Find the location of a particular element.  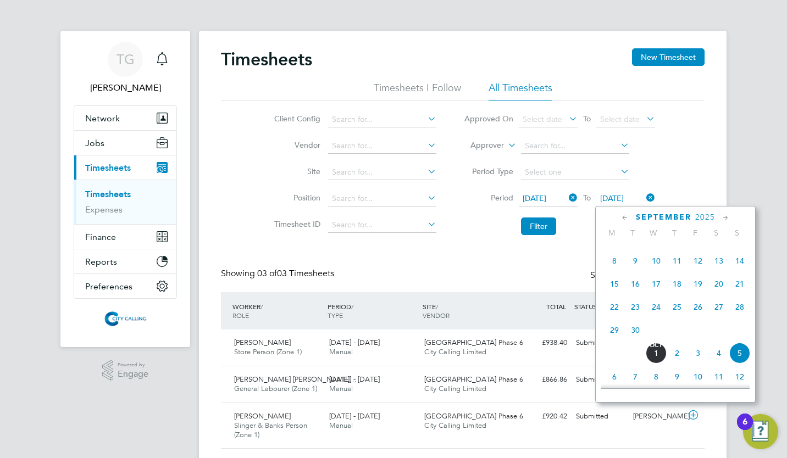

span: Network is located at coordinates (102, 118).